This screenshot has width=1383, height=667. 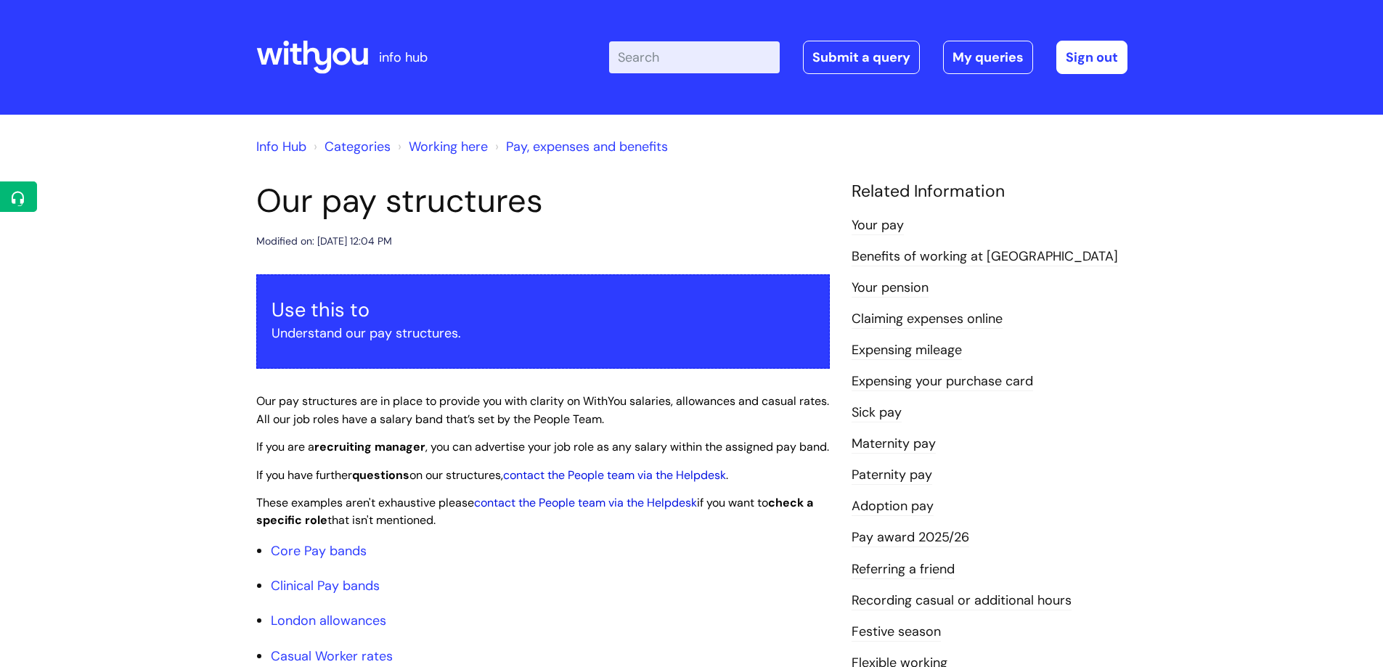 What do you see at coordinates (441, 147) in the screenshot?
I see `li: Working here` at bounding box center [441, 147].